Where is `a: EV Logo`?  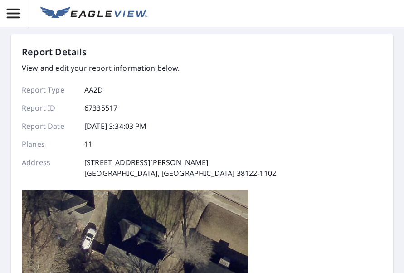 a: EV Logo is located at coordinates (94, 14).